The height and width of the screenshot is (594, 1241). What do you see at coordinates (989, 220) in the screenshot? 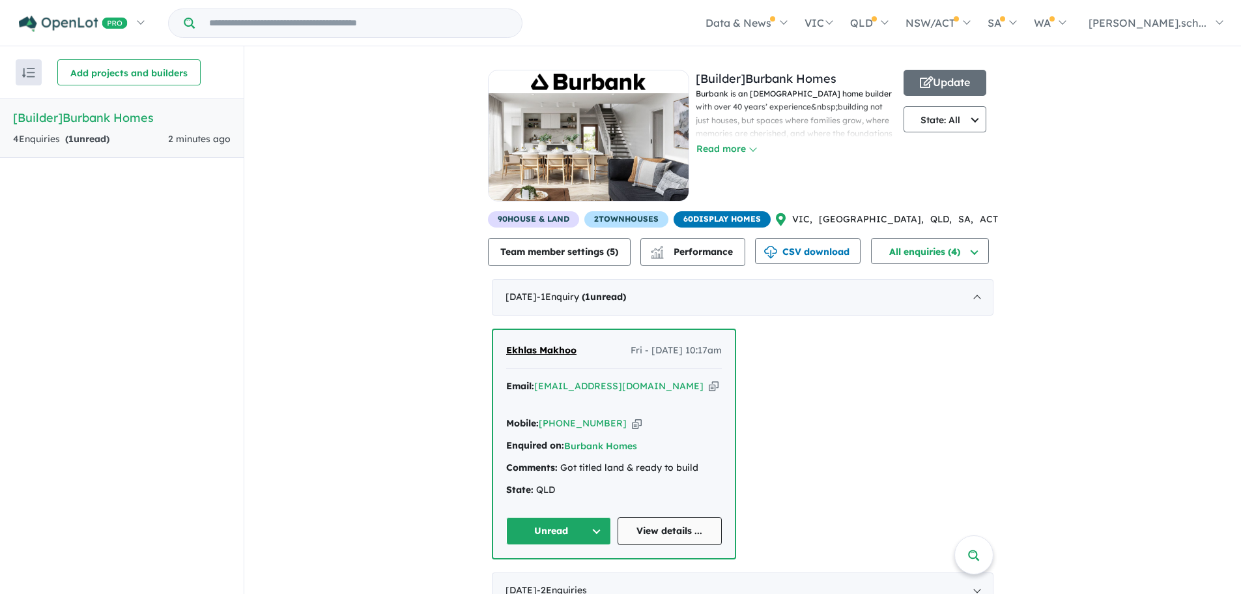
I see `span: ACT` at bounding box center [989, 220].